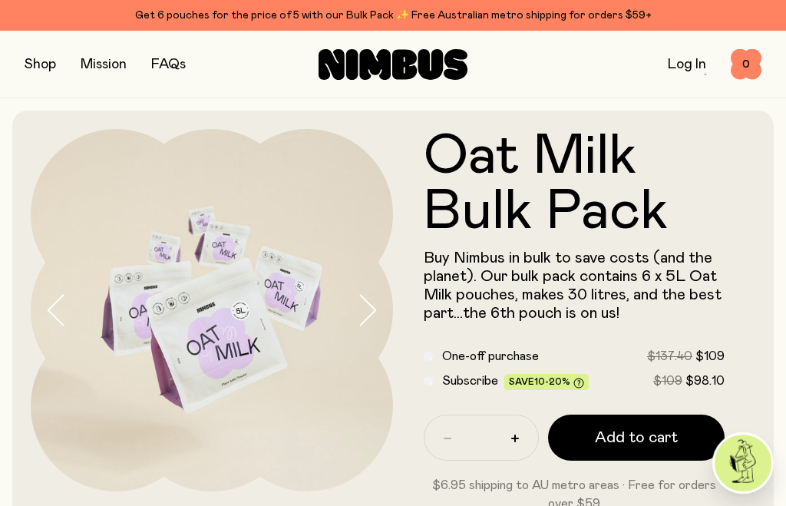 This screenshot has width=786, height=506. Describe the element at coordinates (746, 64) in the screenshot. I see `button: 0` at that location.